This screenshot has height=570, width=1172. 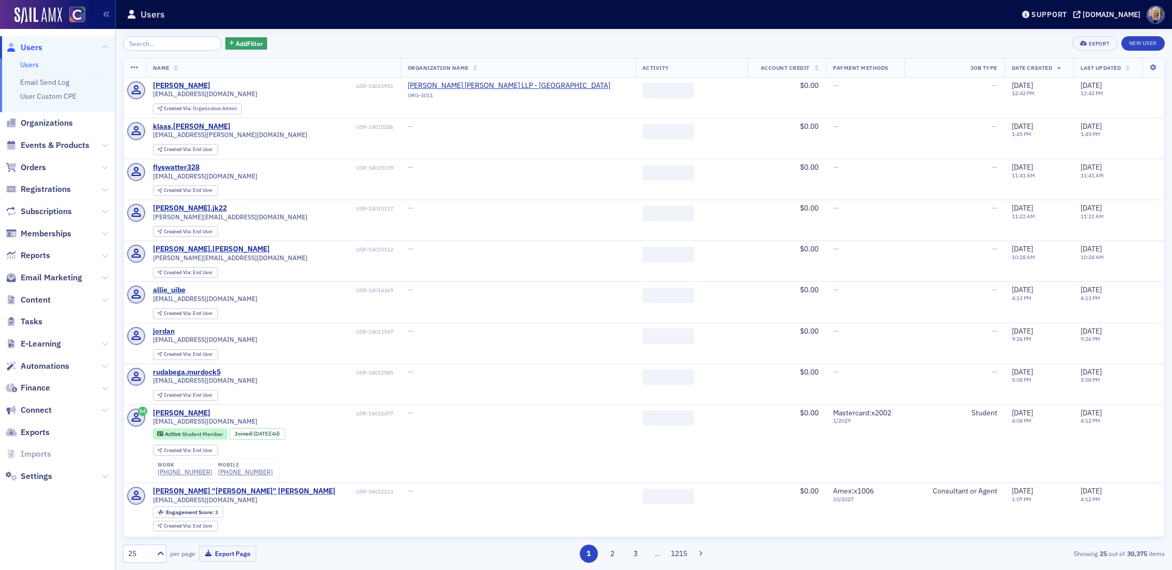 What do you see at coordinates (1091, 298) in the screenshot?
I see `time: 4:13 PM` at bounding box center [1091, 298].